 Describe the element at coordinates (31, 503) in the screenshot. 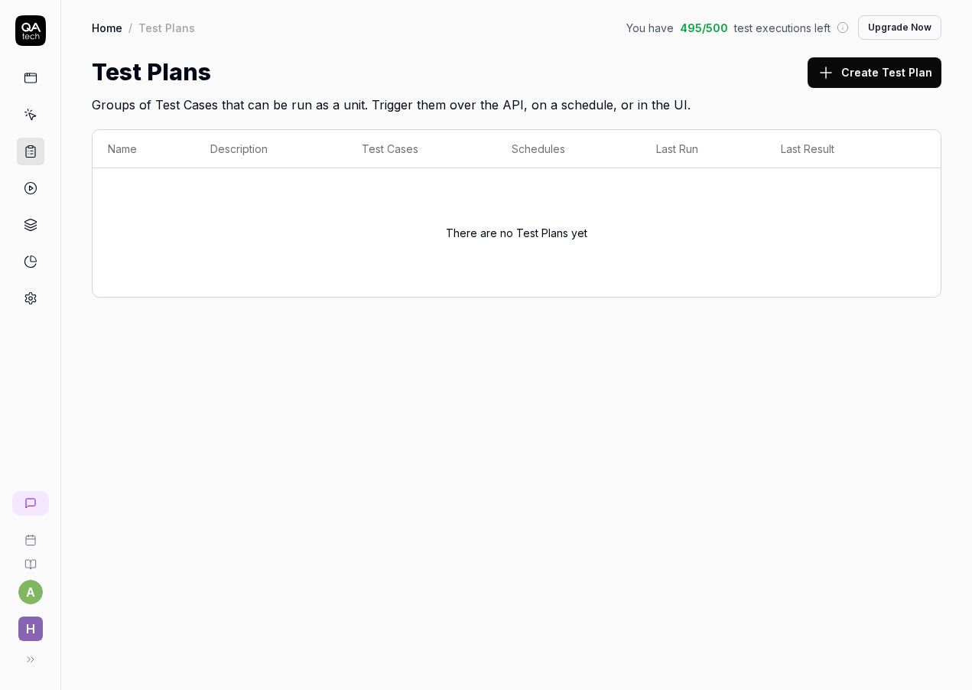

I see `a: New conversation` at that location.